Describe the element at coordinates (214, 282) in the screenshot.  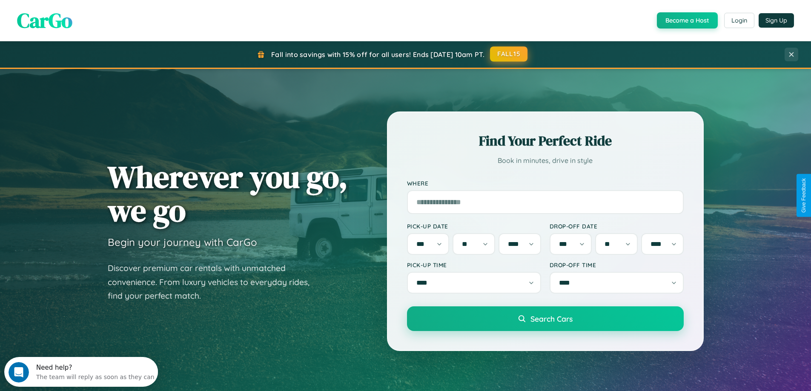
I see `p: Discover premium car rentals with unmatched convenience. From luxury vehicles to everyday rides, ...` at that location.